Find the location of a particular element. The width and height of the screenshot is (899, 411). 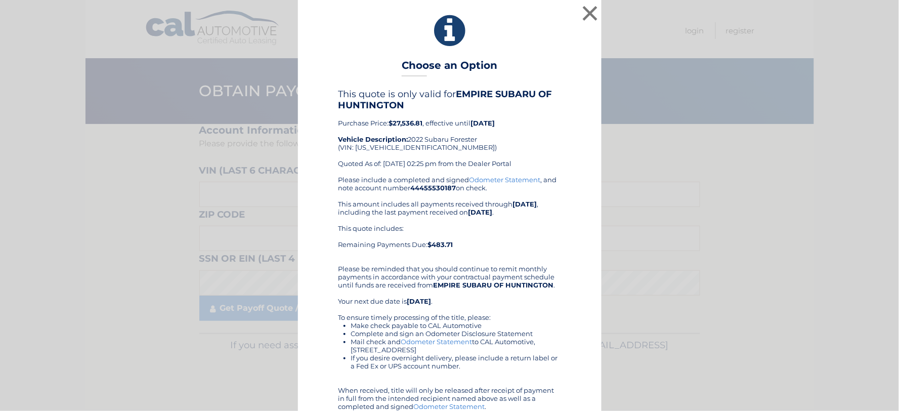

li: If you desire overnight delivery, please include a return label or a Fed Ex or UPS account number. is located at coordinates (456, 362).